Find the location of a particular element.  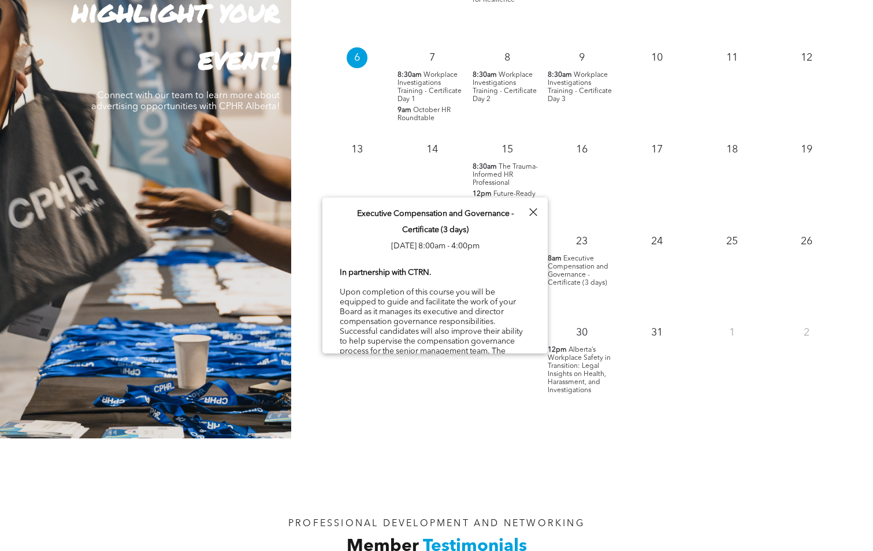

p: 2 is located at coordinates (806, 333).